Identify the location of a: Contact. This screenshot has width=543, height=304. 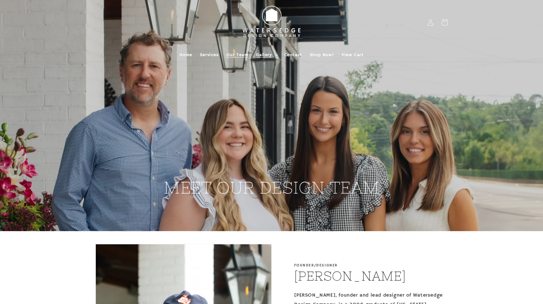
(293, 55).